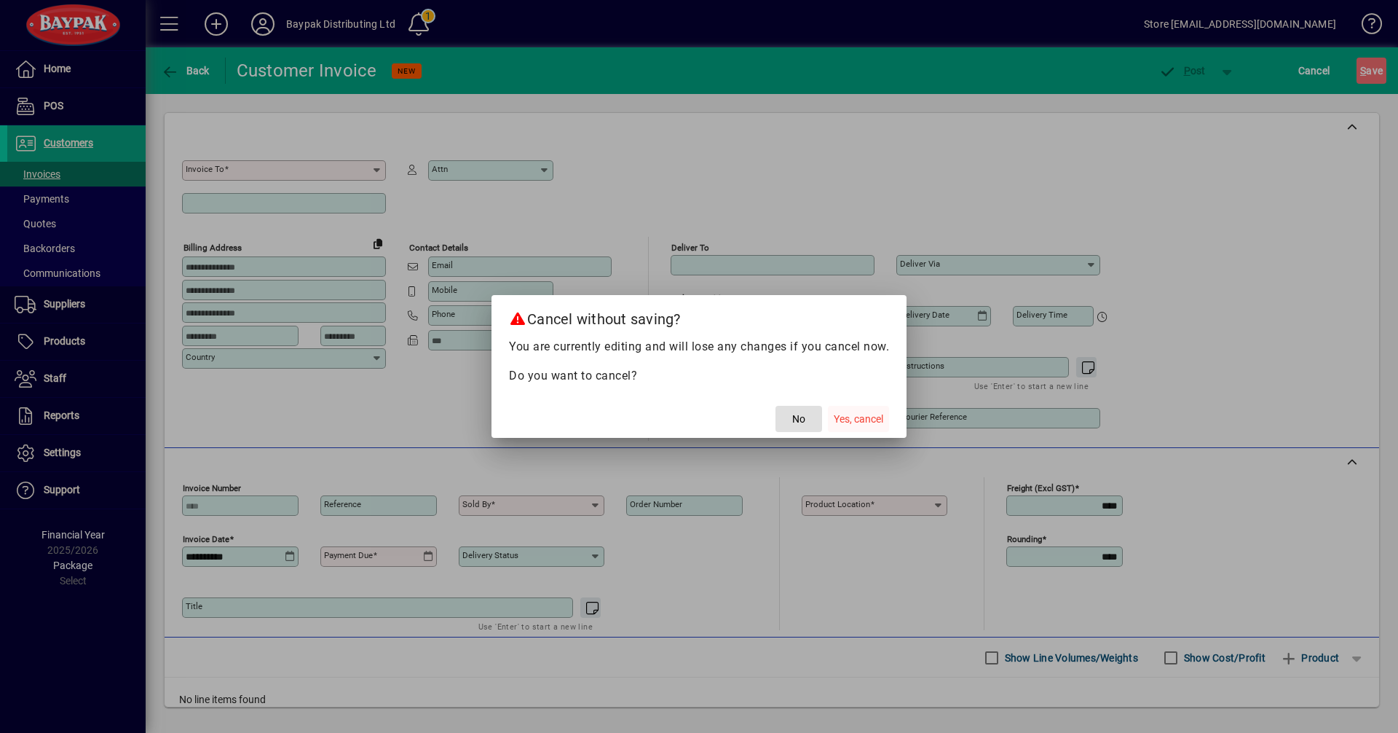 Image resolution: width=1398 pixels, height=733 pixels. What do you see at coordinates (799, 419) in the screenshot?
I see `span: No` at bounding box center [799, 419].